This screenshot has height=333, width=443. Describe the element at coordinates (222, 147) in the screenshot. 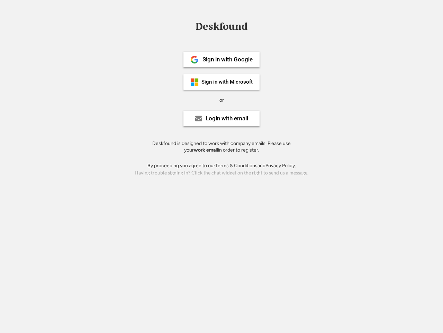

I see `div: Deskfound is designed to work with company emails. Please use your in order to register.` at that location.